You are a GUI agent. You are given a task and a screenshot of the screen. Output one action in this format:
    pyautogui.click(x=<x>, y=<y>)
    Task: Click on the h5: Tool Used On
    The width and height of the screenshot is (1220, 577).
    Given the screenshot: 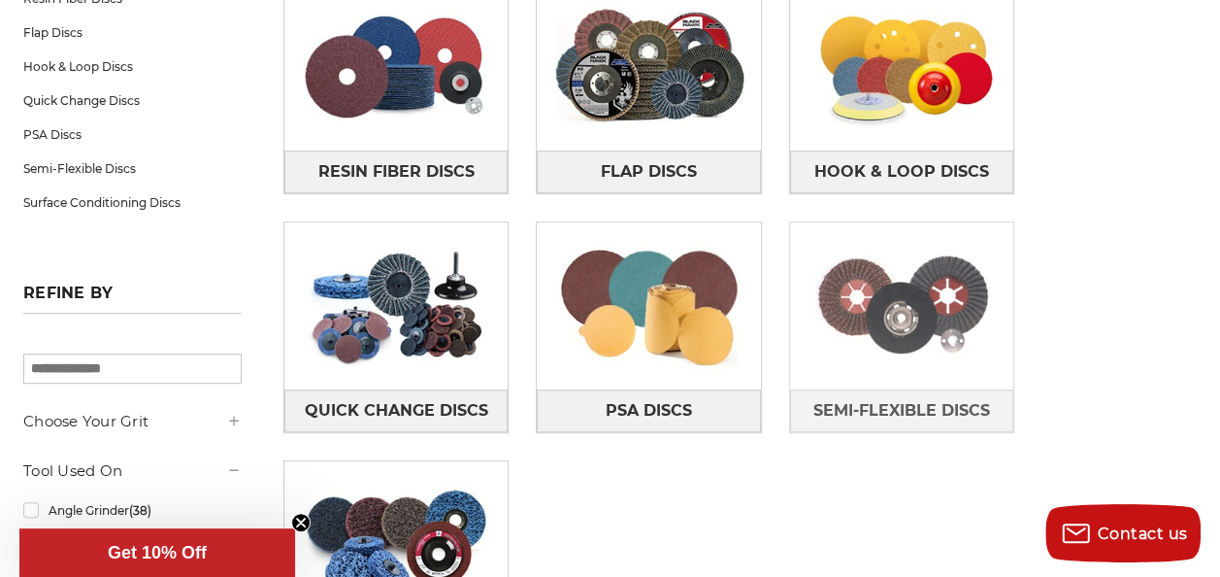 What is the action you would take?
    pyautogui.click(x=132, y=471)
    